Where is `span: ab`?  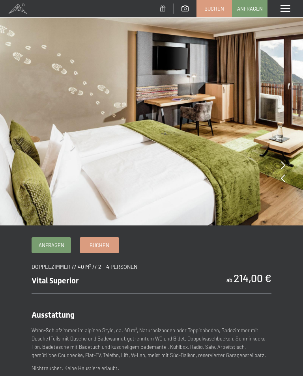
span: ab is located at coordinates (229, 280).